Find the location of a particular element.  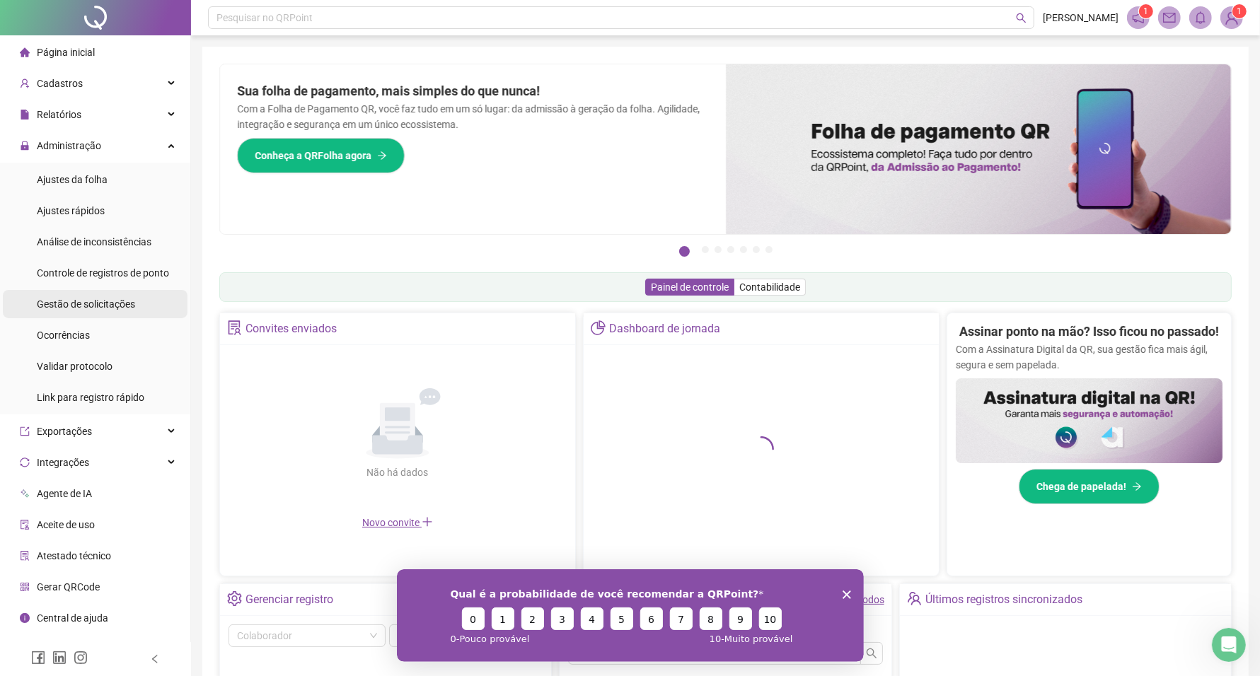

p: Com a Folha de Pagamento QR, você faz tudo em um só lugar: da admissão à geração da folha. Agilid... is located at coordinates (473, 117).